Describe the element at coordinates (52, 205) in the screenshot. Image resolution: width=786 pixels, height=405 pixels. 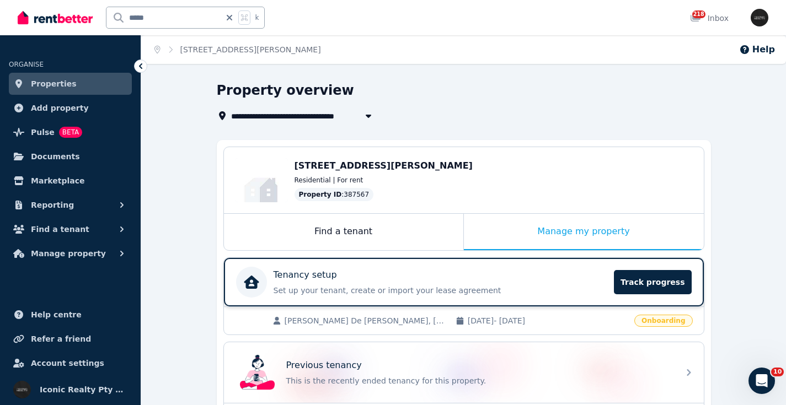
I see `span: Reporting` at that location.